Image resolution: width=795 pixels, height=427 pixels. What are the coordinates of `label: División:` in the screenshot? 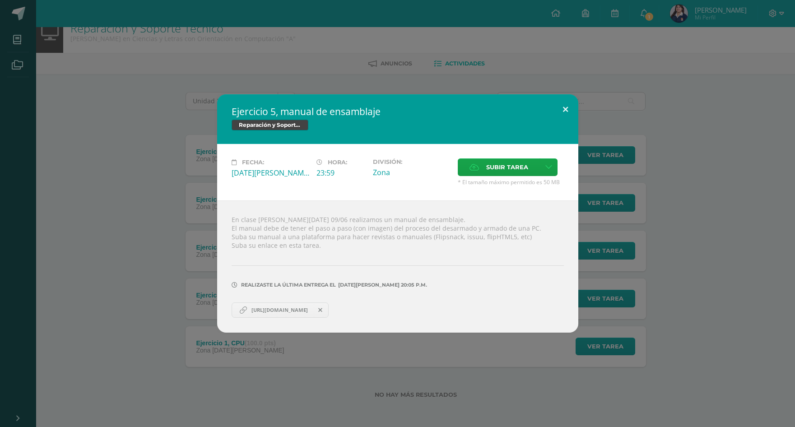 It's located at (412, 162).